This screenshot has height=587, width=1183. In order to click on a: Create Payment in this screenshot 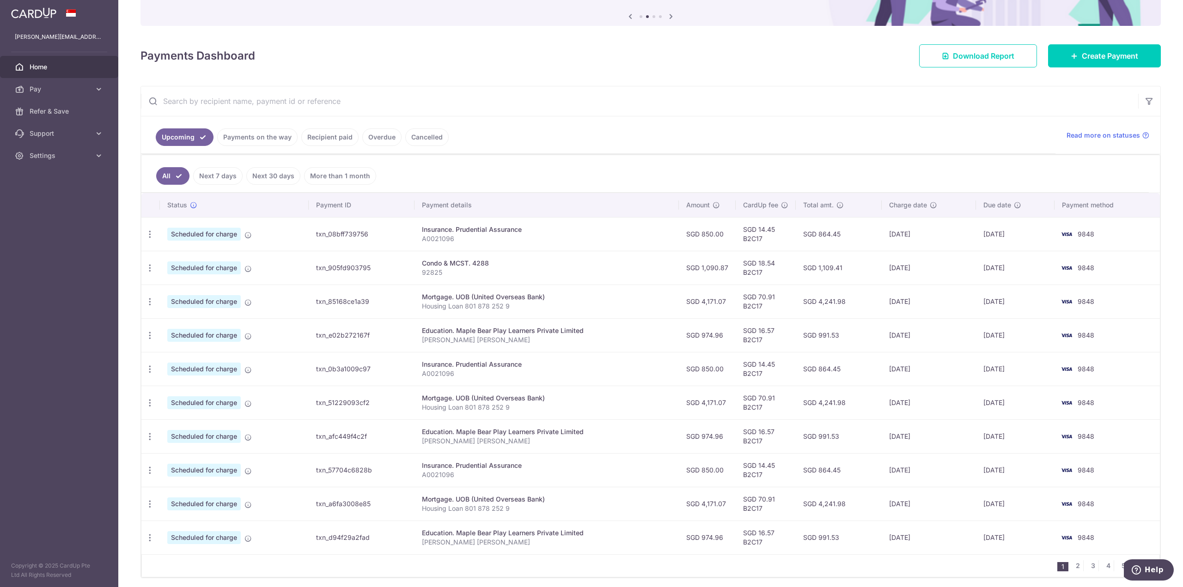, I will do `click(1104, 56)`.